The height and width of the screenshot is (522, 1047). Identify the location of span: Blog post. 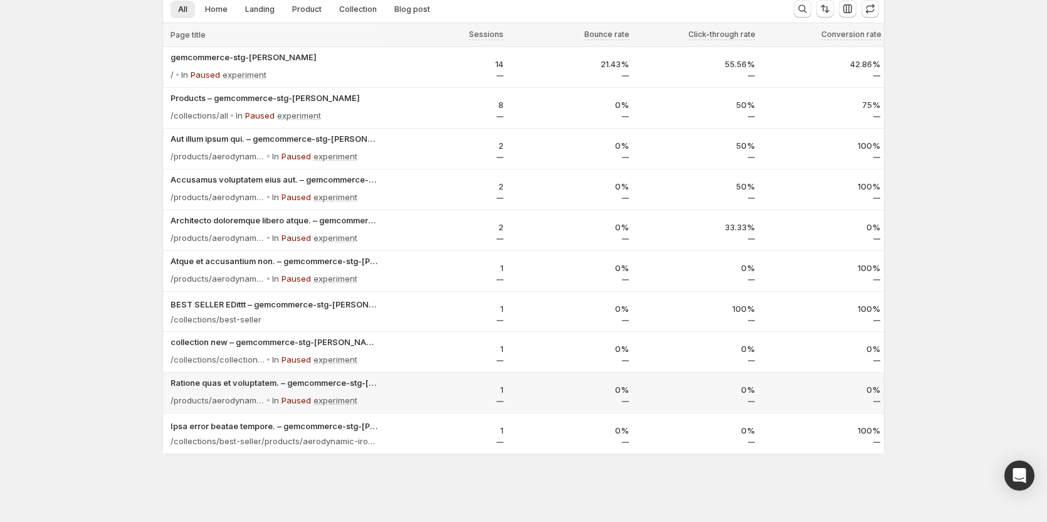
(412, 9).